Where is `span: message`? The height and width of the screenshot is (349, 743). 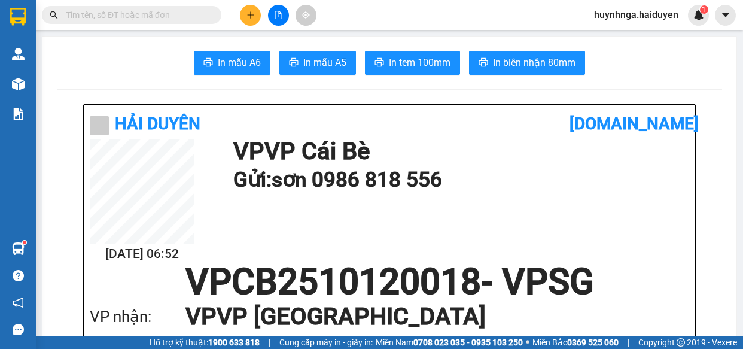 span: message is located at coordinates (18, 329).